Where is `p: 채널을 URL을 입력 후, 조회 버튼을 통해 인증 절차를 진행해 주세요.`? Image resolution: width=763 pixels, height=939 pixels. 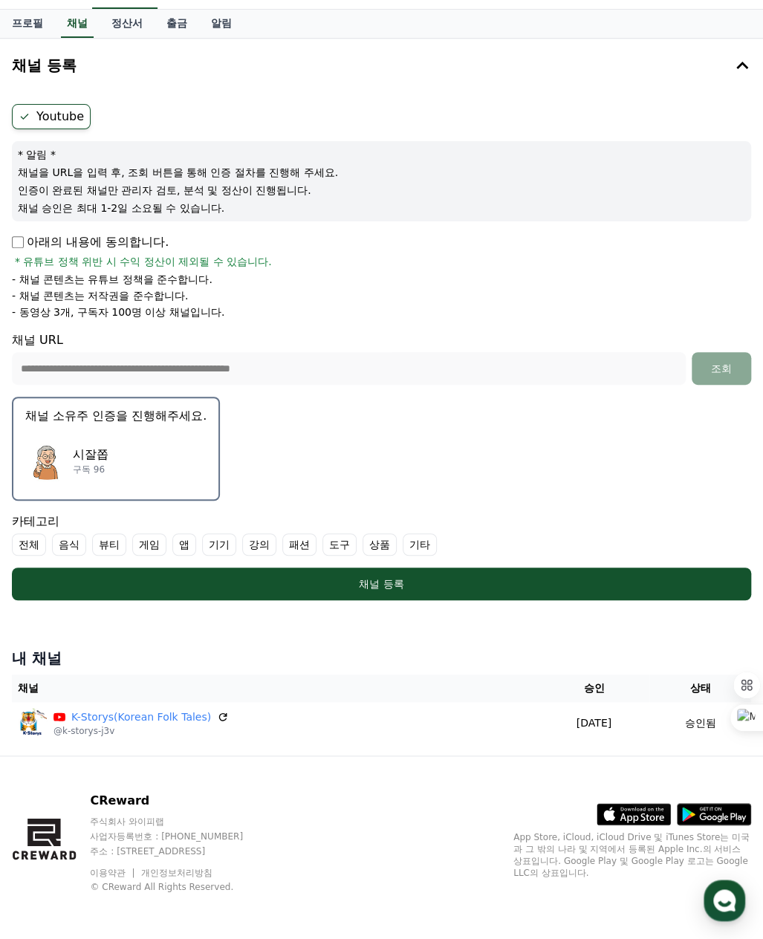
p: 채널을 URL을 입력 후, 조회 버튼을 통해 인증 절차를 진행해 주세요. is located at coordinates (381, 172).